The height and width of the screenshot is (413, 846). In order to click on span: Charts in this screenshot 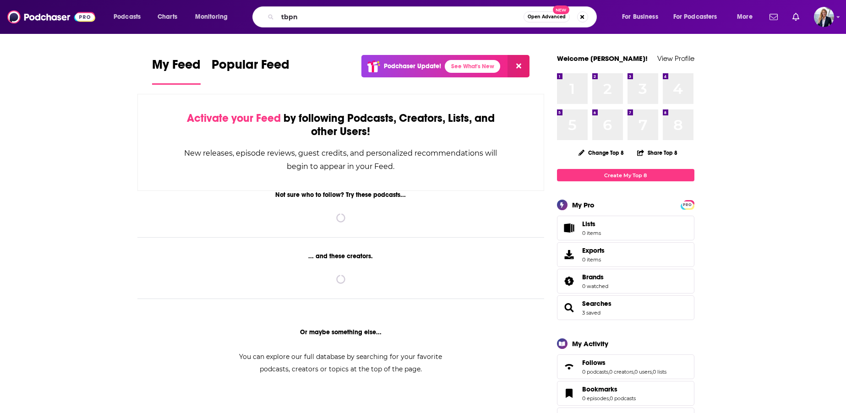, I will do `click(167, 17)`.